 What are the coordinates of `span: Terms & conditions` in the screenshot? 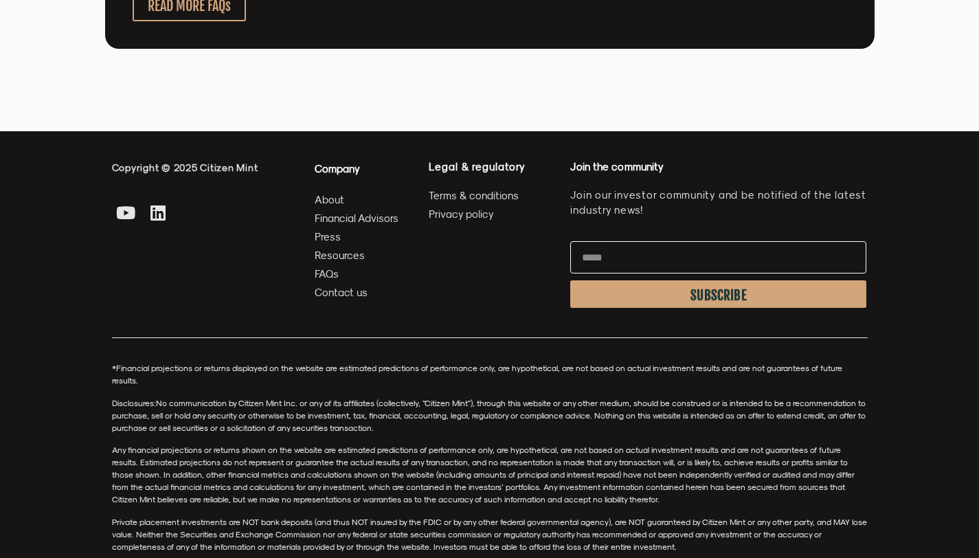 It's located at (473, 195).